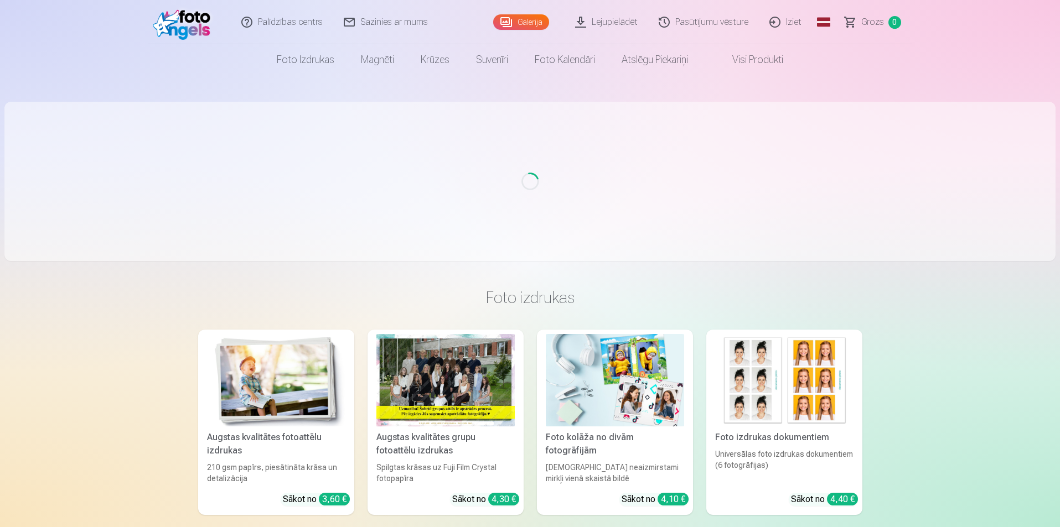 The width and height of the screenshot is (1060, 527). I want to click on a: Augstas kvalitātes grupu fotoattēlu izdrukasSpilgtas krāsas uz Fuji Film Crystal fotopapīraSākot ..., so click(445, 422).